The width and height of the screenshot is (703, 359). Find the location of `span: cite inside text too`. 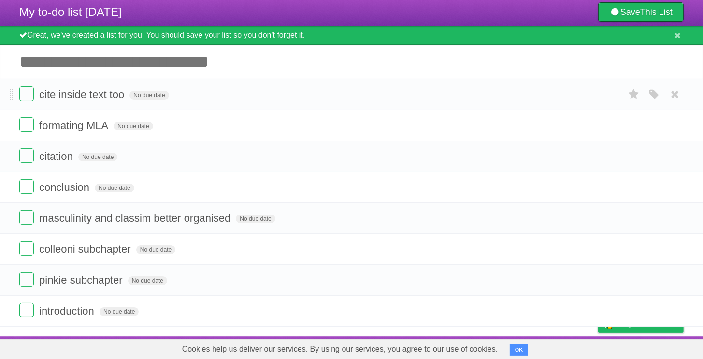

span: cite inside text too is located at coordinates (83, 94).